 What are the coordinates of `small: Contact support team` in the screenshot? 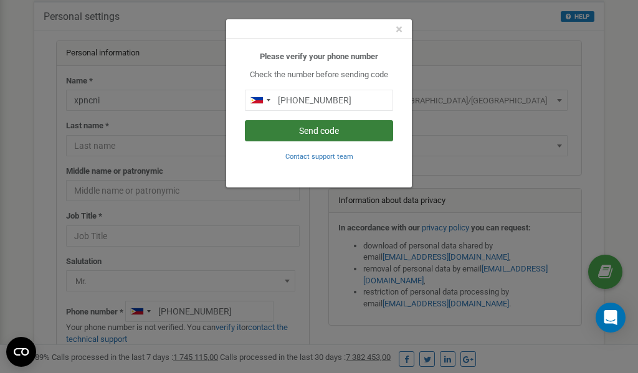 It's located at (319, 156).